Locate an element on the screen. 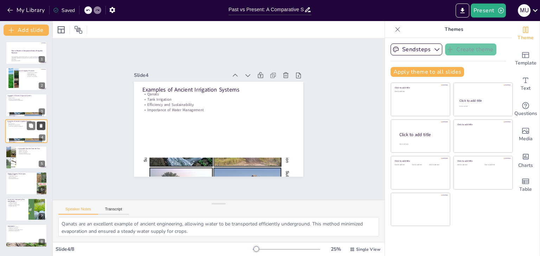 The height and width of the screenshot is (256, 540). button: Add slide is located at coordinates (26, 30).